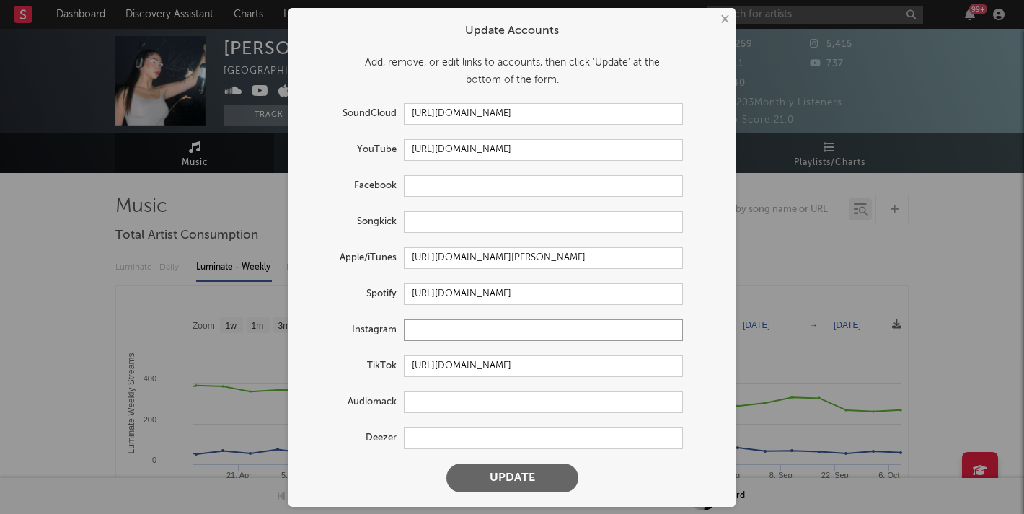 The width and height of the screenshot is (1024, 514). What do you see at coordinates (353, 258) in the screenshot?
I see `label: Apple/iTunes` at bounding box center [353, 258].